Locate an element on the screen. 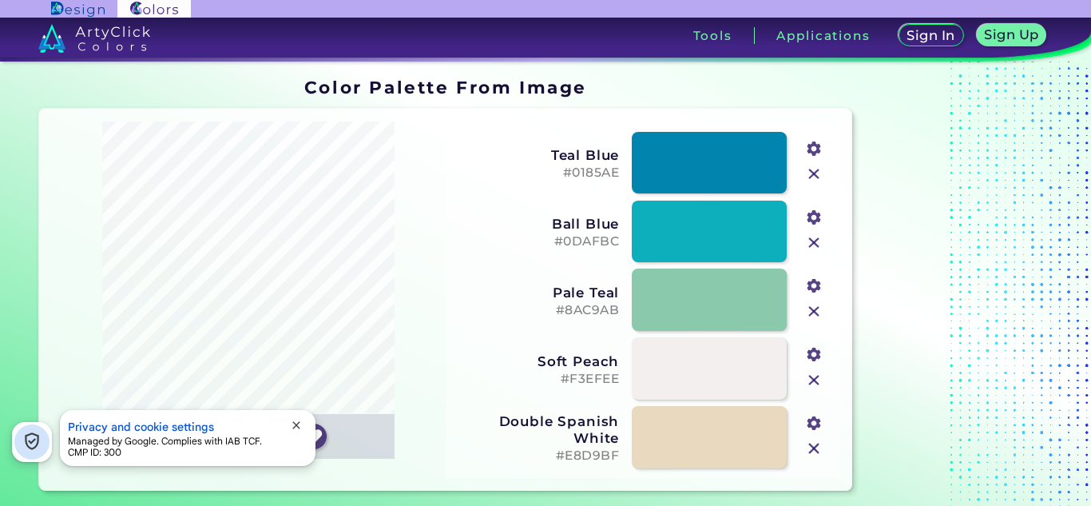  h3: Ball Blue is located at coordinates (538, 224).